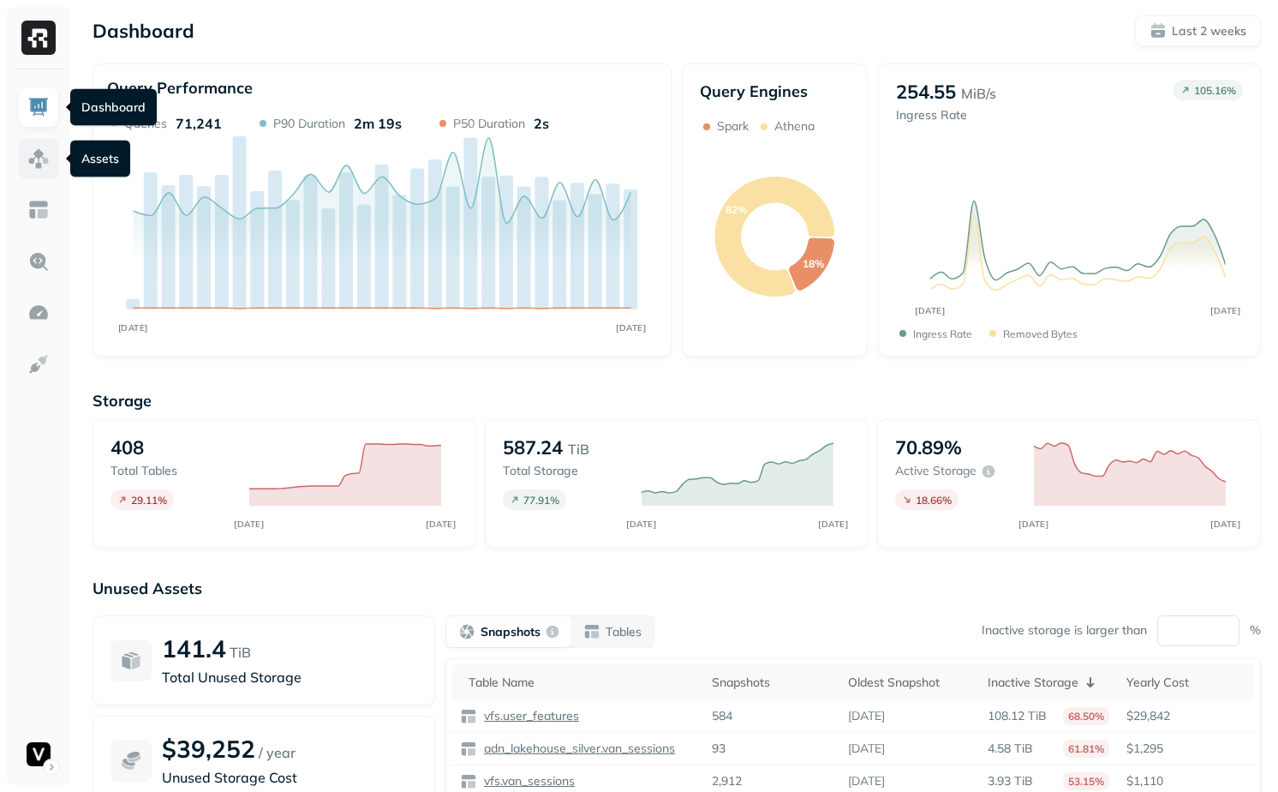 The width and height of the screenshot is (1278, 792). Describe the element at coordinates (39, 107) in the screenshot. I see `img: Dashboard` at that location.